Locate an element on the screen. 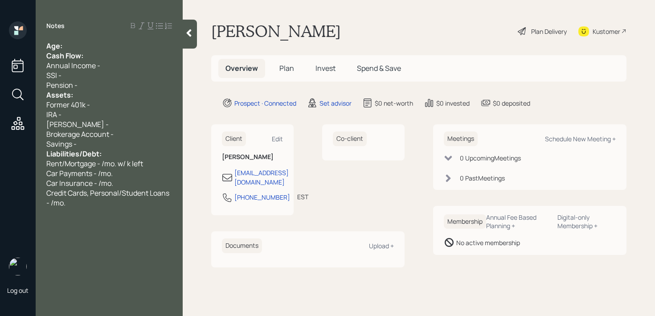  div: 0 Upcoming Meeting s is located at coordinates (490, 158).